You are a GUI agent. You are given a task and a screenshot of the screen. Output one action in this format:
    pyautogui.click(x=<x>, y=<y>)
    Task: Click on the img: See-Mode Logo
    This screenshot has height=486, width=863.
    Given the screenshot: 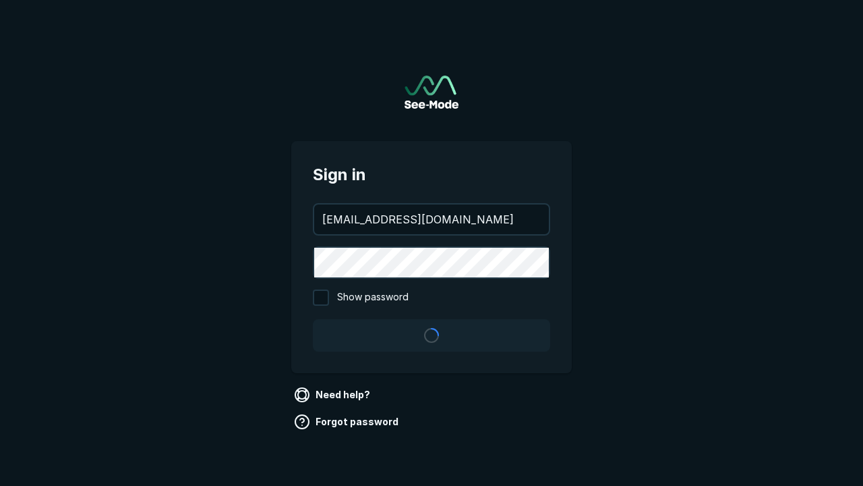 What is the action you would take?
    pyautogui.click(x=432, y=92)
    